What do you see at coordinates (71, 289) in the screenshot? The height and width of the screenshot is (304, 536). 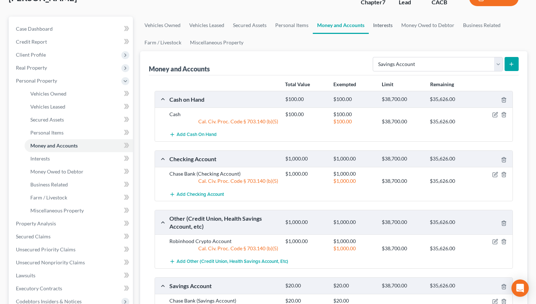 I see `a: Executory Contracts` at bounding box center [71, 289].